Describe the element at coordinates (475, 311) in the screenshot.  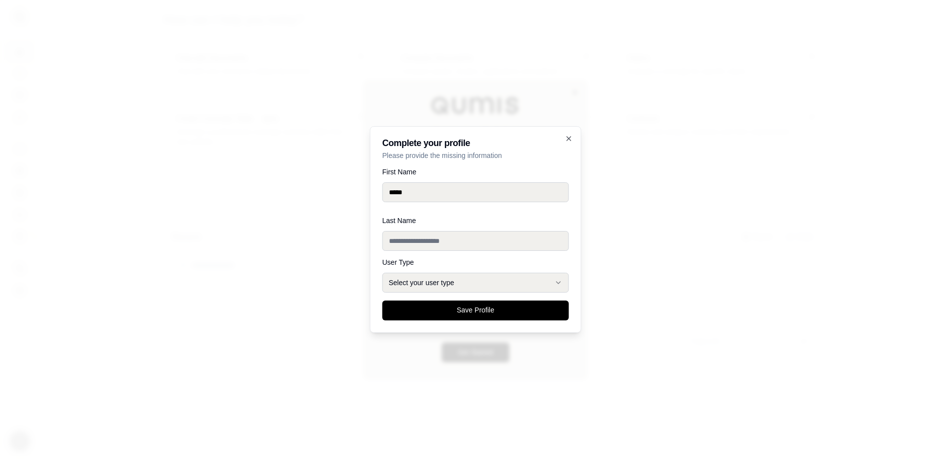
I see `button: Save Profile` at that location.